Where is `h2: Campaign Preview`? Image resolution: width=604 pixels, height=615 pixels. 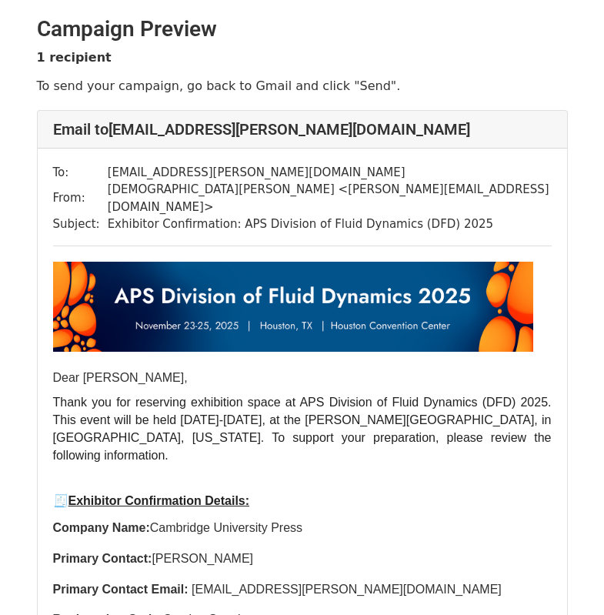
h2: Campaign Preview is located at coordinates (302, 29).